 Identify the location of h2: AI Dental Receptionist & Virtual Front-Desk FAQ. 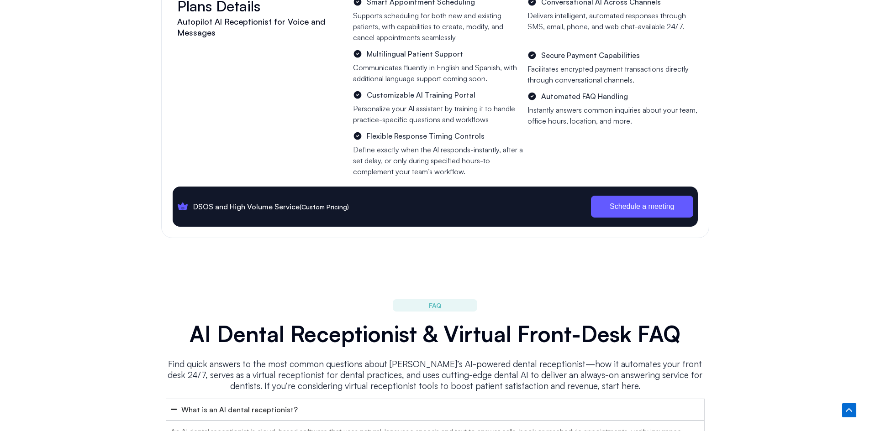
(435, 334).